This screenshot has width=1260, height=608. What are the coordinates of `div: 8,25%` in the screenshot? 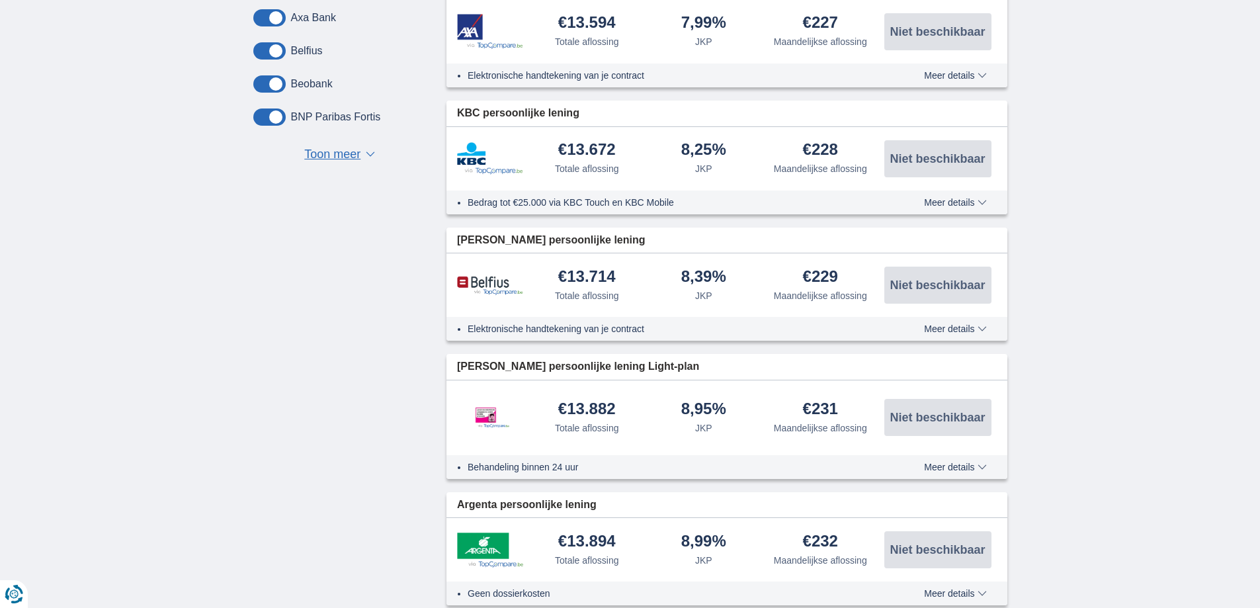 It's located at (704, 150).